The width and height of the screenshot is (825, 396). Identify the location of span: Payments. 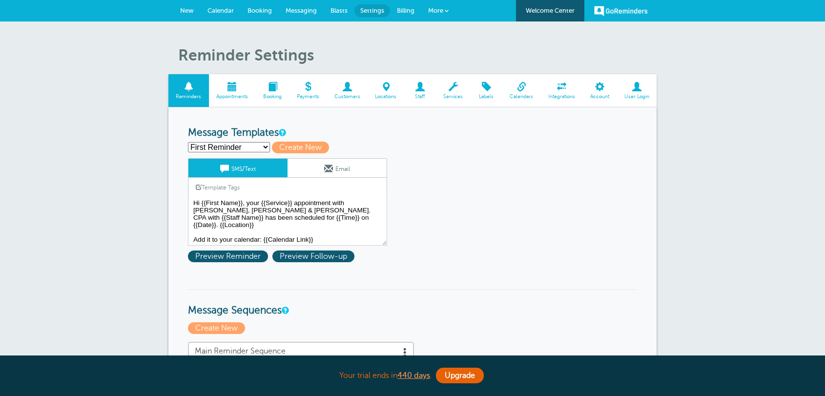
(307, 97).